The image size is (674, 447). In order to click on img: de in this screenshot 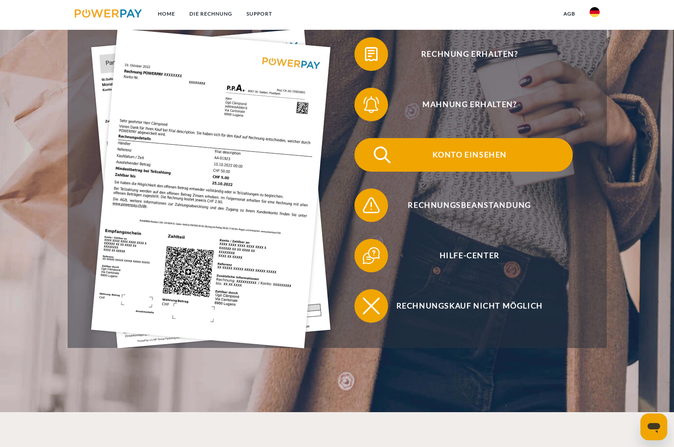, I will do `click(594, 12)`.